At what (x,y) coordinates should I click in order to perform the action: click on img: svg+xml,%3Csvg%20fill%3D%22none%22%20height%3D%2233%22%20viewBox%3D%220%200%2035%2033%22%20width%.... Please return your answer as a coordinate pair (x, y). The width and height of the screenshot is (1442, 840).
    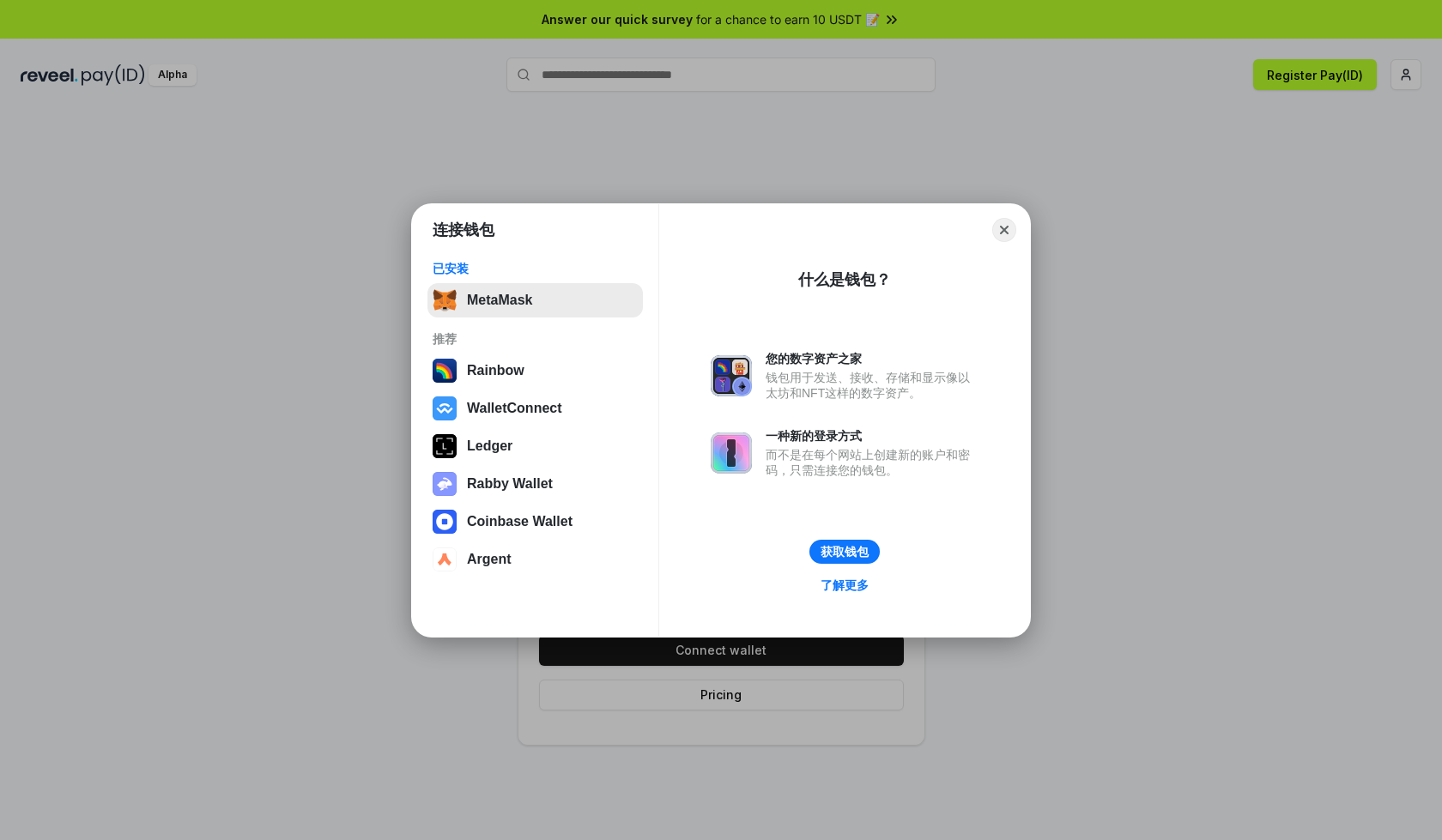
    Looking at the image, I should click on (444, 301).